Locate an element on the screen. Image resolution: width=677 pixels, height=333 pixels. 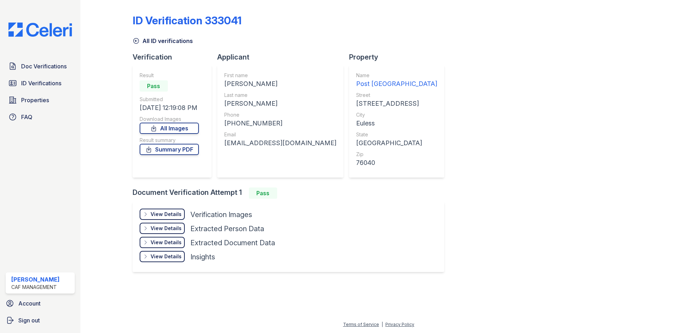
a: FAQ is located at coordinates (40, 117).